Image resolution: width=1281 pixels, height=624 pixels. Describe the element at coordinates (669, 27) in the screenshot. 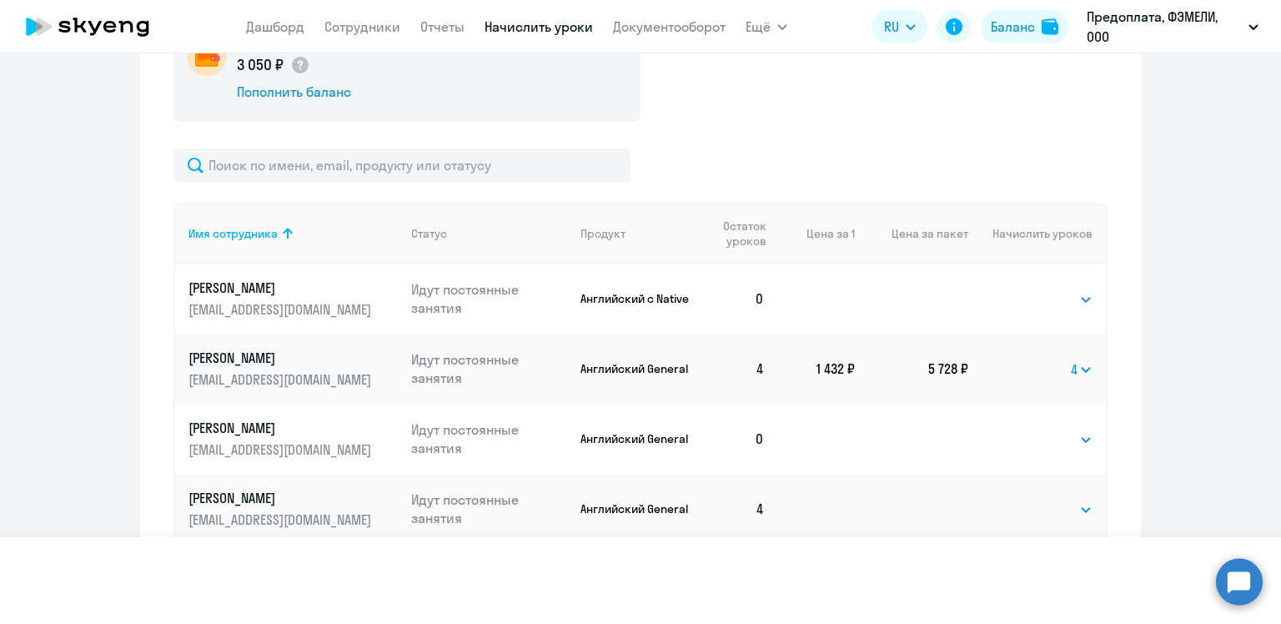

I see `a: Документооборот` at that location.